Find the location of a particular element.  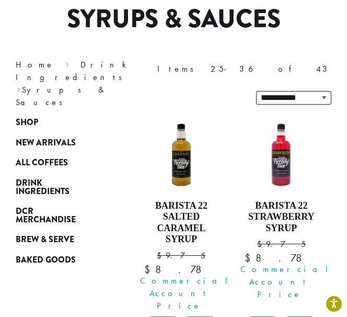

img: STRAWBERRY-300x300.png is located at coordinates (281, 154).